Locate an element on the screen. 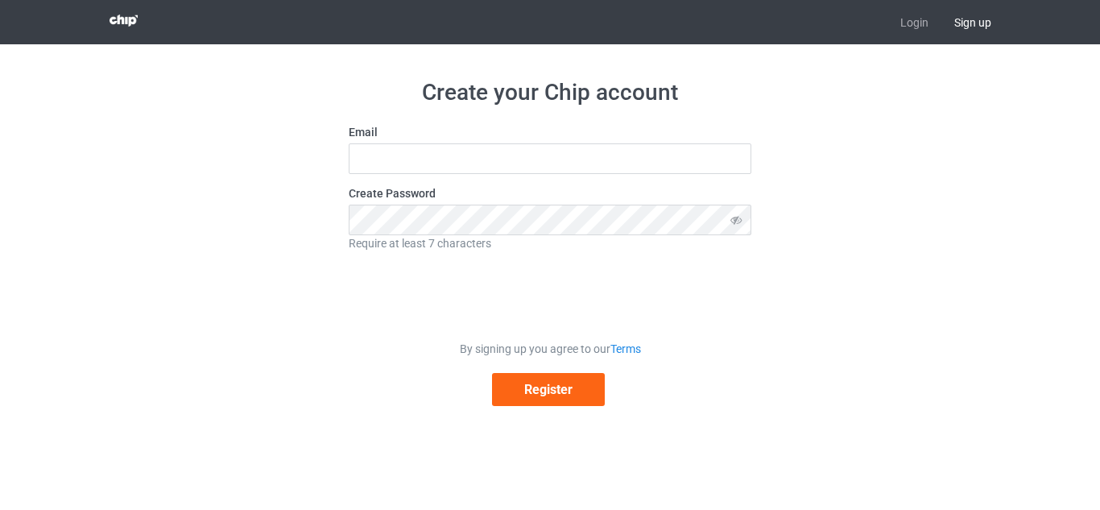  h1: Create your Chip account is located at coordinates (550, 93).